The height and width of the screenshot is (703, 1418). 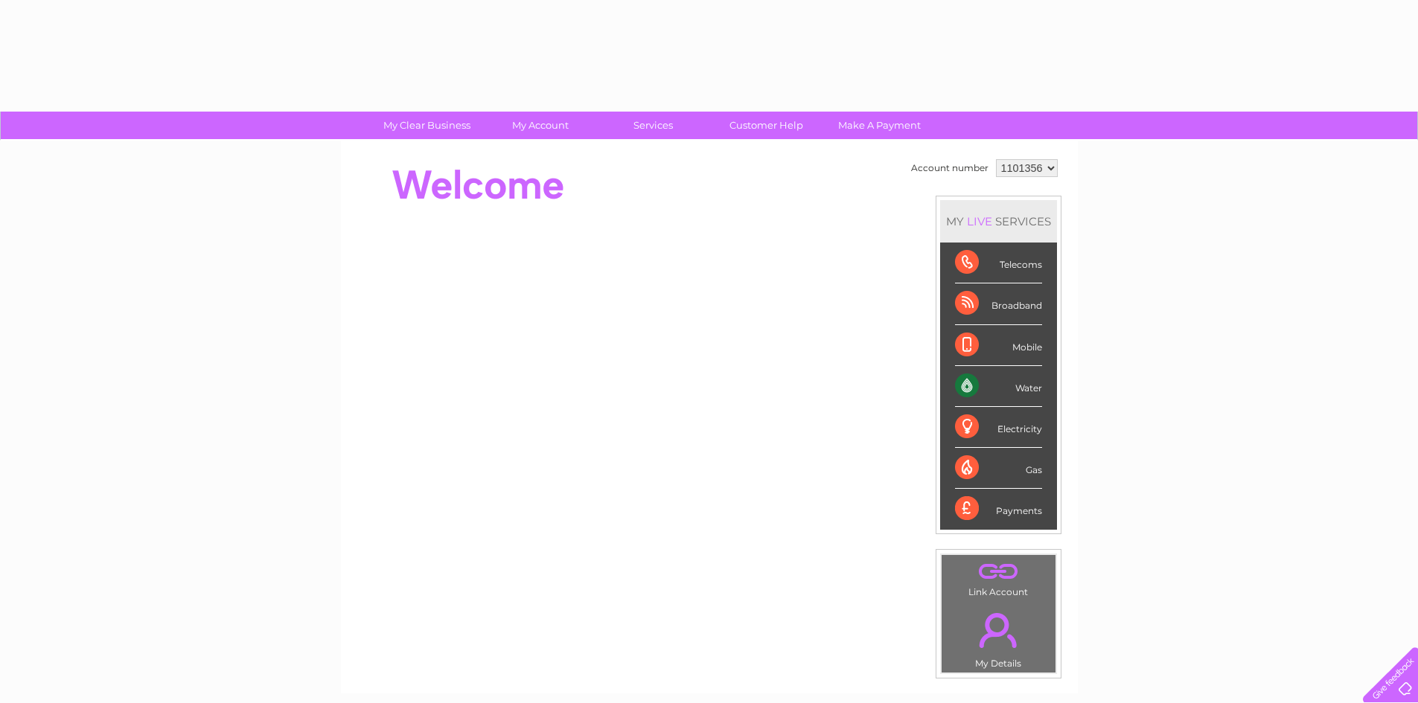 I want to click on td: Link Account, so click(x=998, y=577).